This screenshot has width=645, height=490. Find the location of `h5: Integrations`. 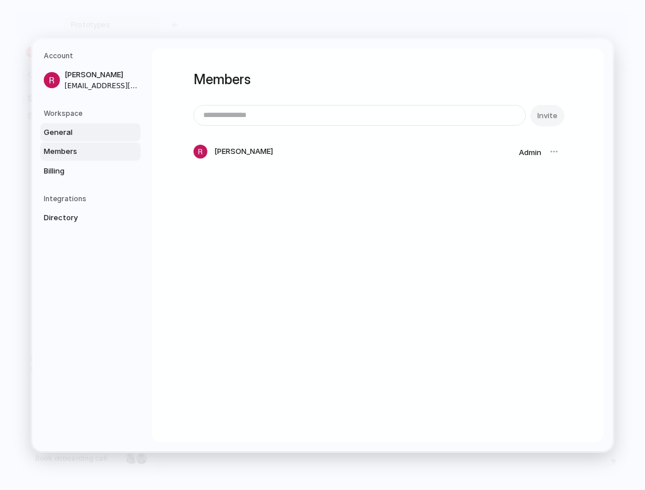

h5: Integrations is located at coordinates (92, 199).